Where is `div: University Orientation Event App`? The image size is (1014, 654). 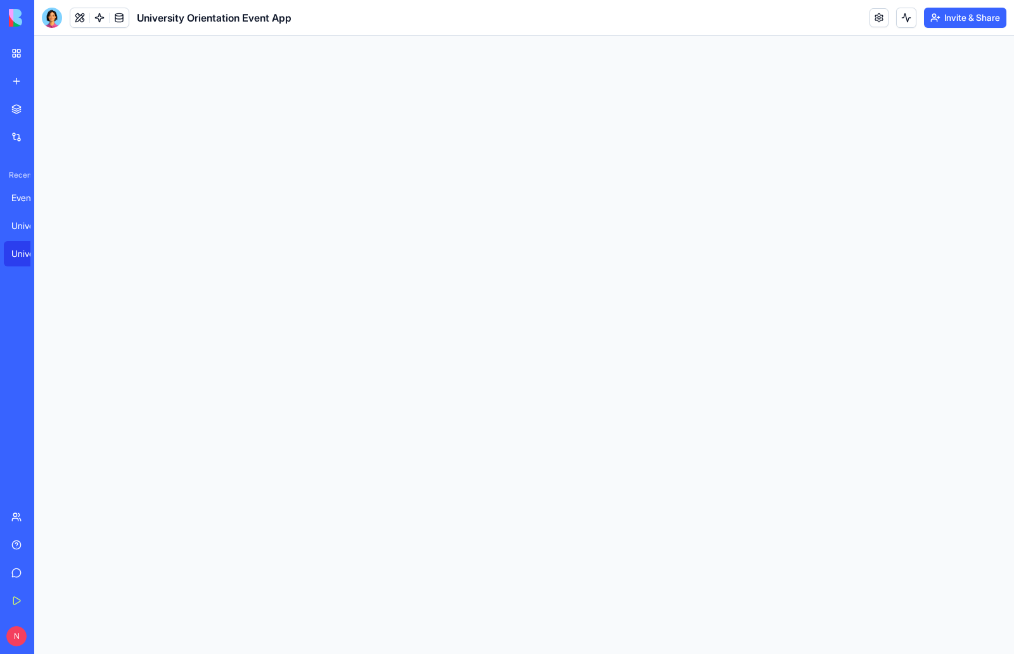 div: University Orientation Event App is located at coordinates (29, 254).